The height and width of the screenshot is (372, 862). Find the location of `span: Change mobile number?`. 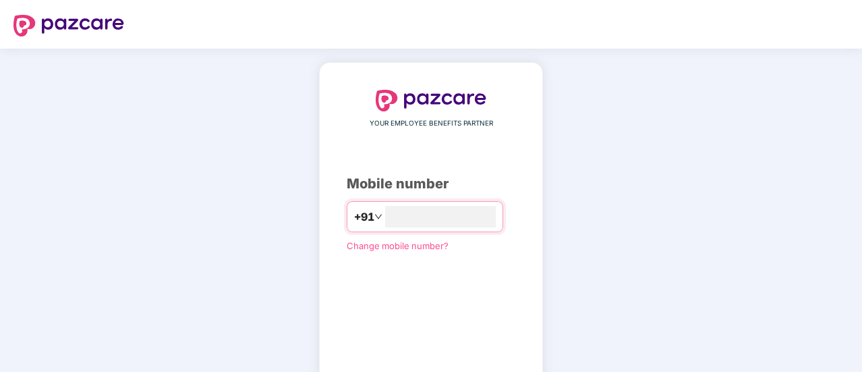

span: Change mobile number? is located at coordinates (397, 246).